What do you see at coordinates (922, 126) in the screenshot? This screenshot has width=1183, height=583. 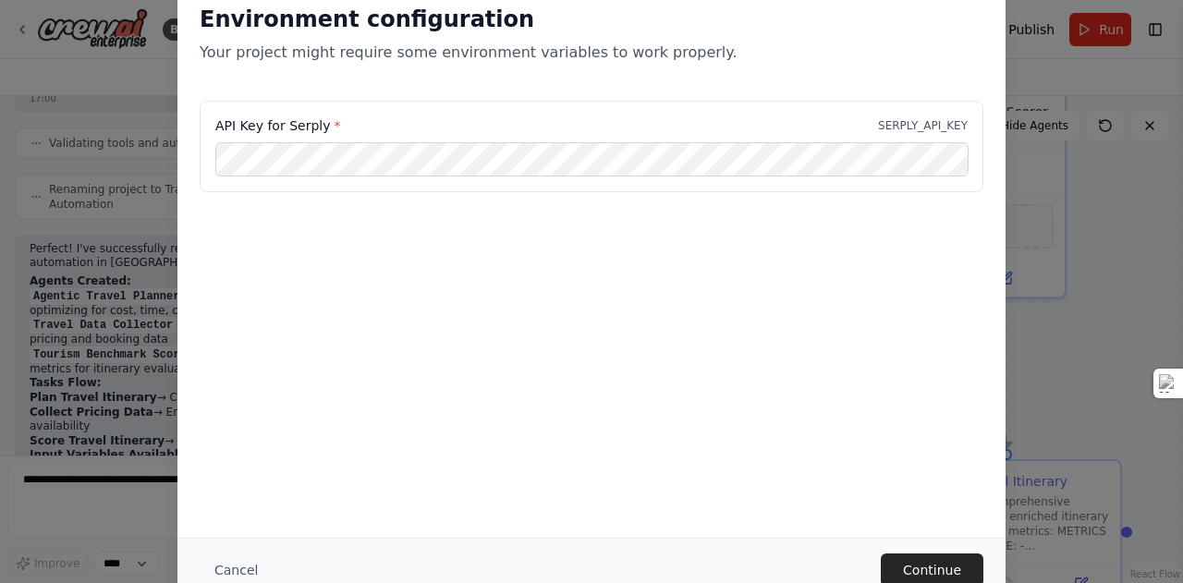 I see `p: SERPLY_API_KEY` at bounding box center [922, 126].